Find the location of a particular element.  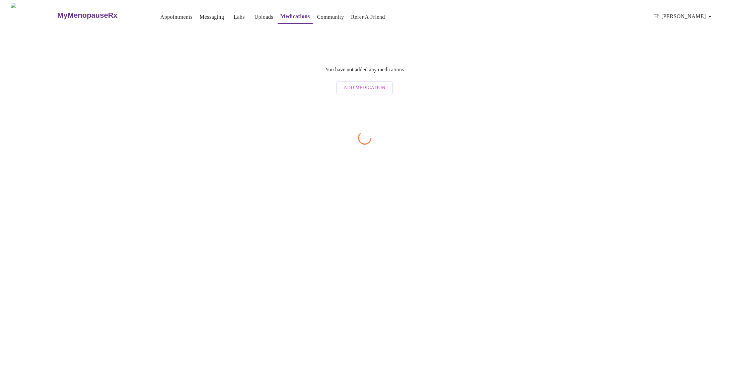

button: Community is located at coordinates (331, 17).